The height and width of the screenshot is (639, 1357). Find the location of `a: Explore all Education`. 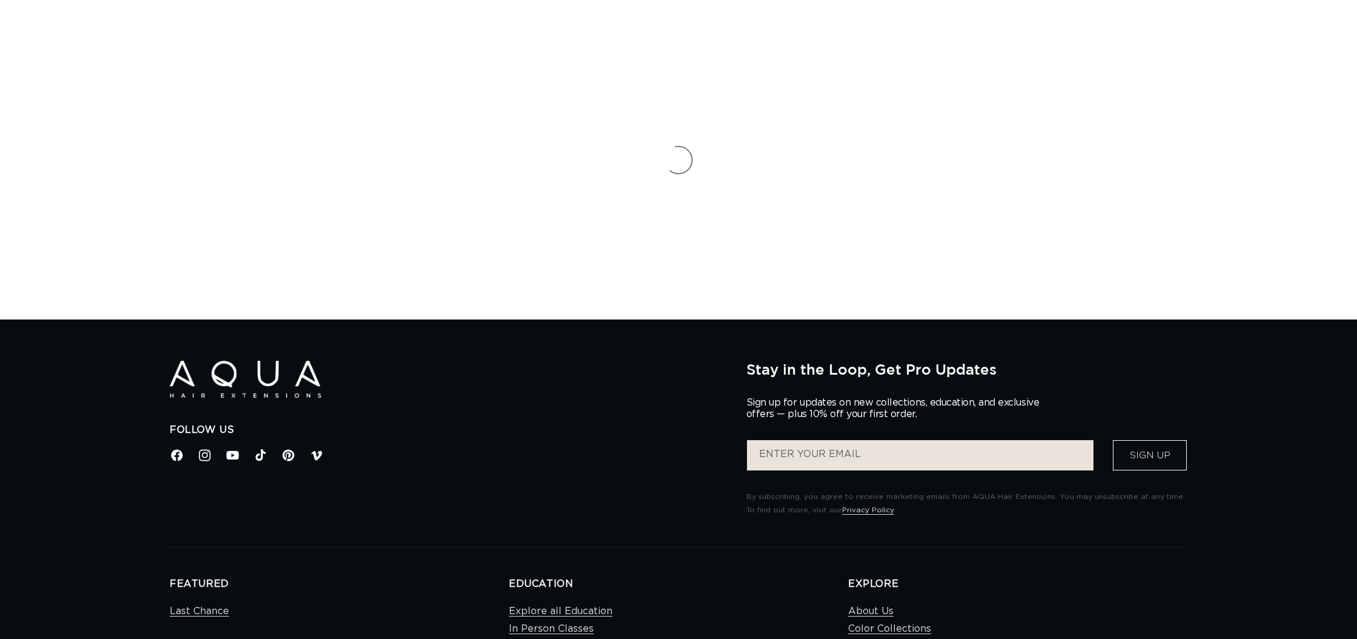

a: Explore all Education is located at coordinates (560, 611).